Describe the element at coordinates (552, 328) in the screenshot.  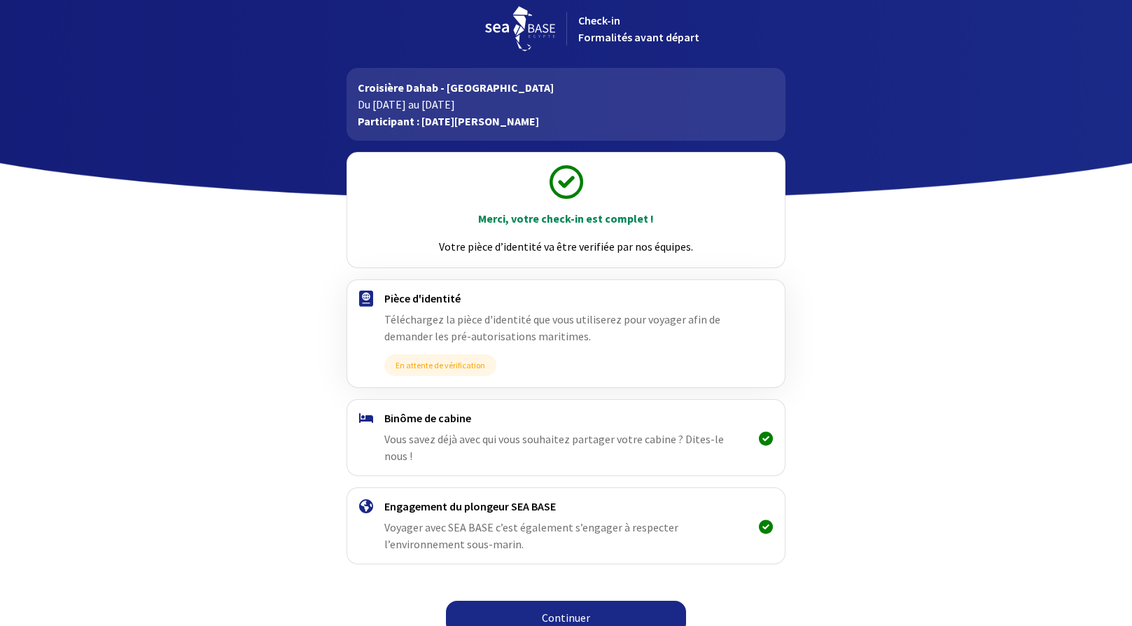
I see `span: Téléchargez la pièce d'identité que vous utiliserez pour voyager afin de demander les pré-autoris...` at that location.